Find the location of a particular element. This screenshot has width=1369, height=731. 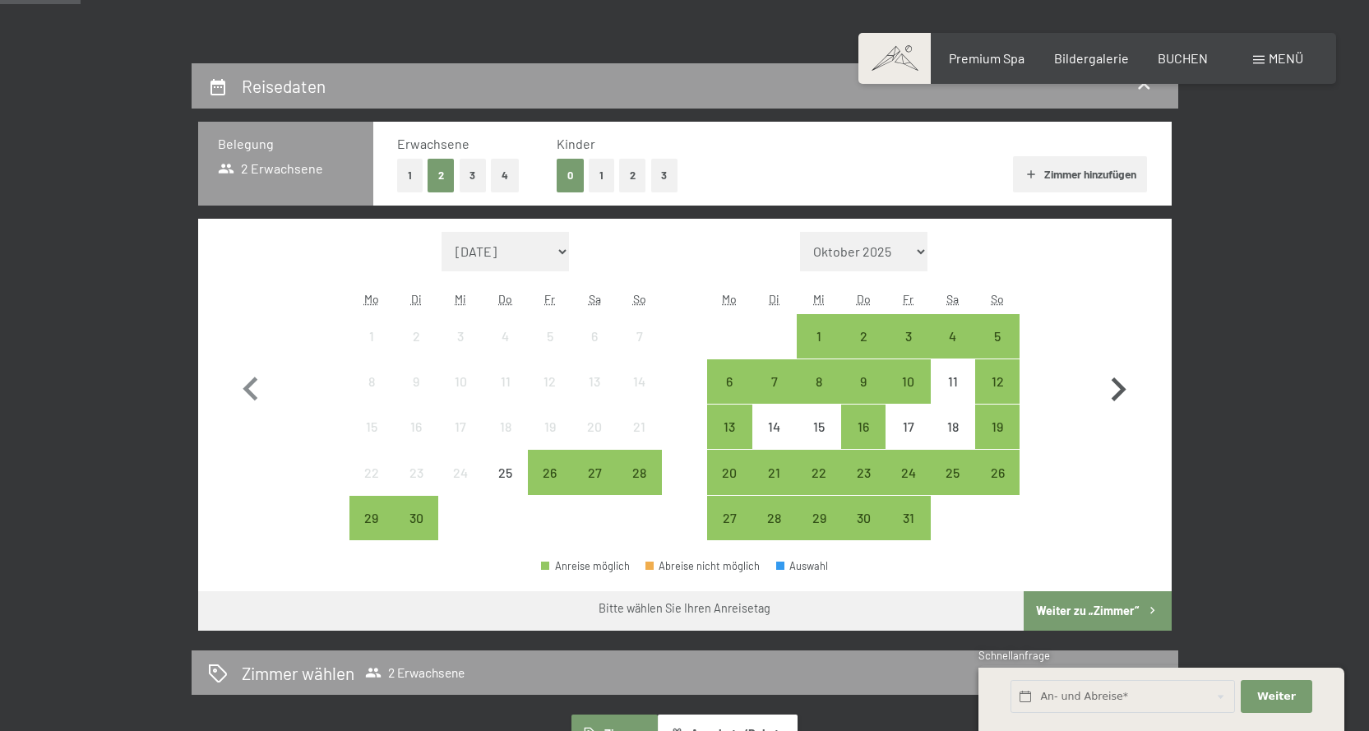

div: Mon Oct 06 2025 is located at coordinates (730, 382).